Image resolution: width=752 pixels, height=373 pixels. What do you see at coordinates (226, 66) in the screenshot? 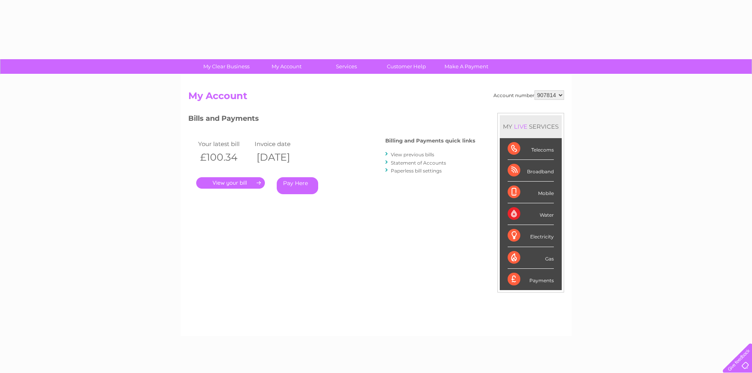
I see `a: My Clear Business` at bounding box center [226, 66].